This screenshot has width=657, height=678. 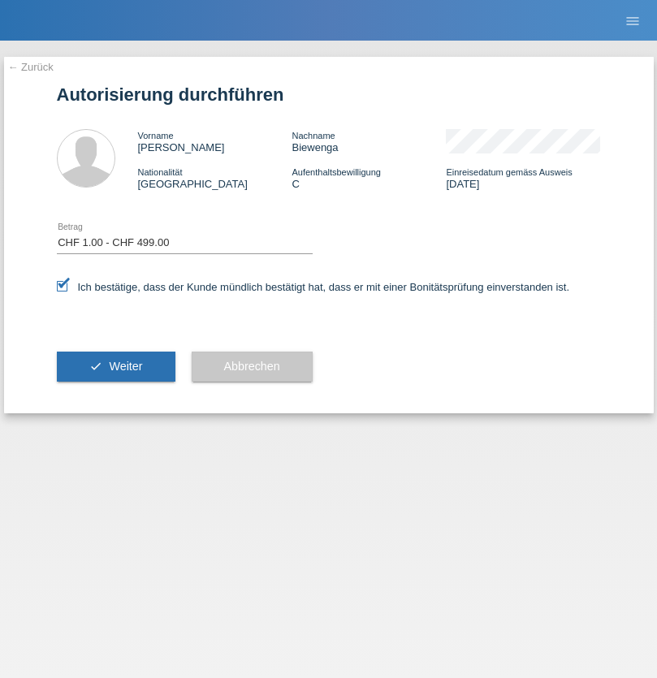 I want to click on label: Ich bestätige, dass der Kunde mündlich bestätigt hat, dass er mit einer Bonitätsprüfung einversta..., so click(x=313, y=287).